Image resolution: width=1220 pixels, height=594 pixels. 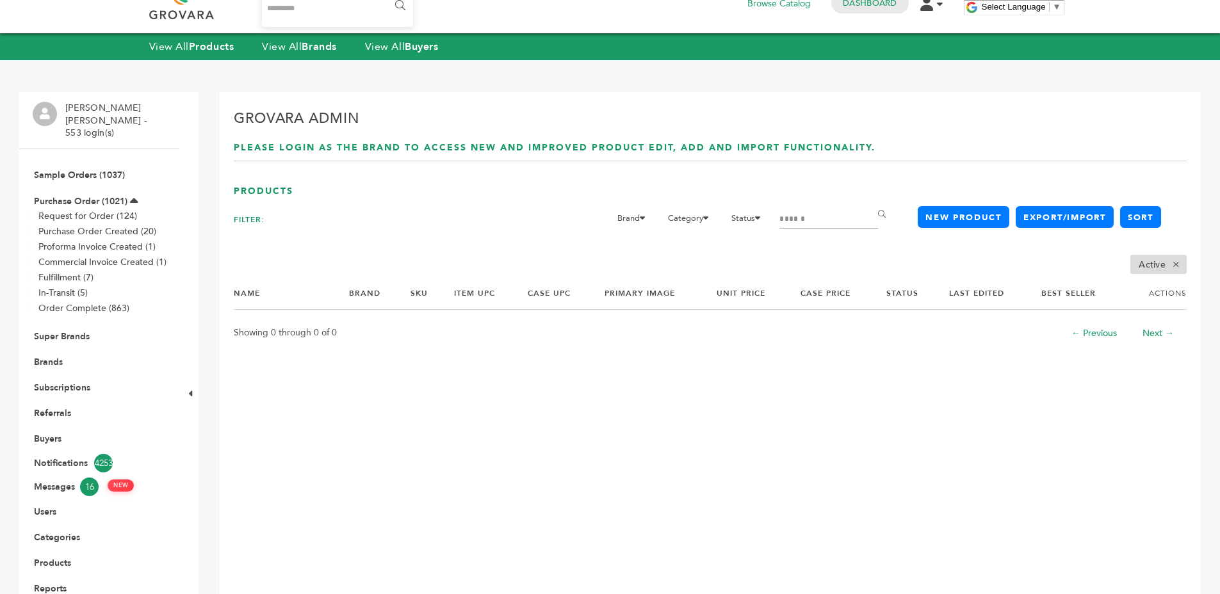 What do you see at coordinates (419, 293) in the screenshot?
I see `a: SKU` at bounding box center [419, 293].